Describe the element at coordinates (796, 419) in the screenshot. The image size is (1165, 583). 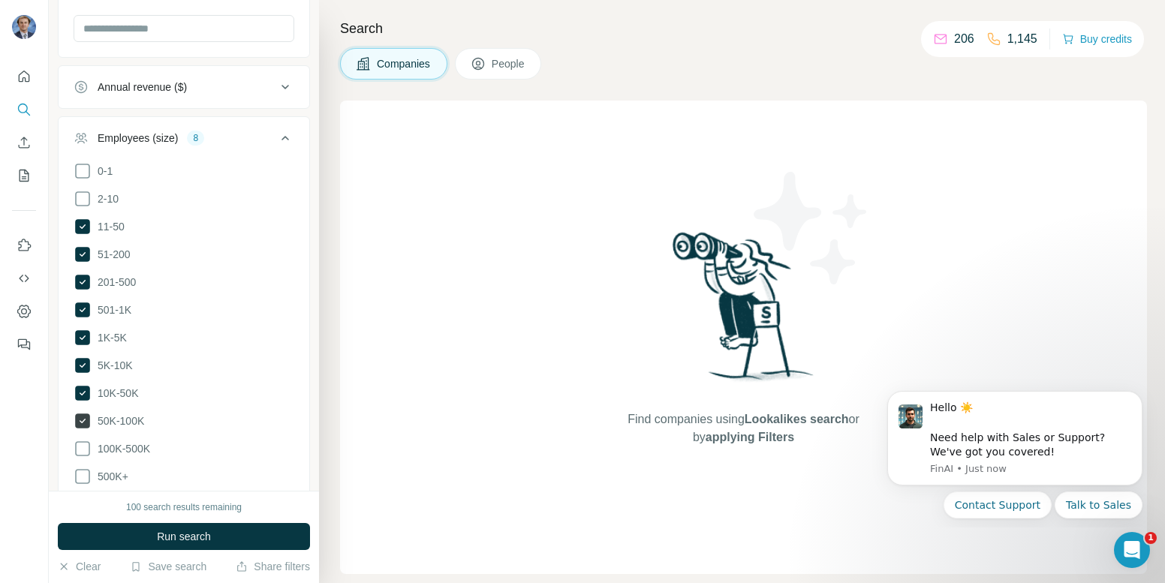
I see `span: Lookalikes search` at that location.